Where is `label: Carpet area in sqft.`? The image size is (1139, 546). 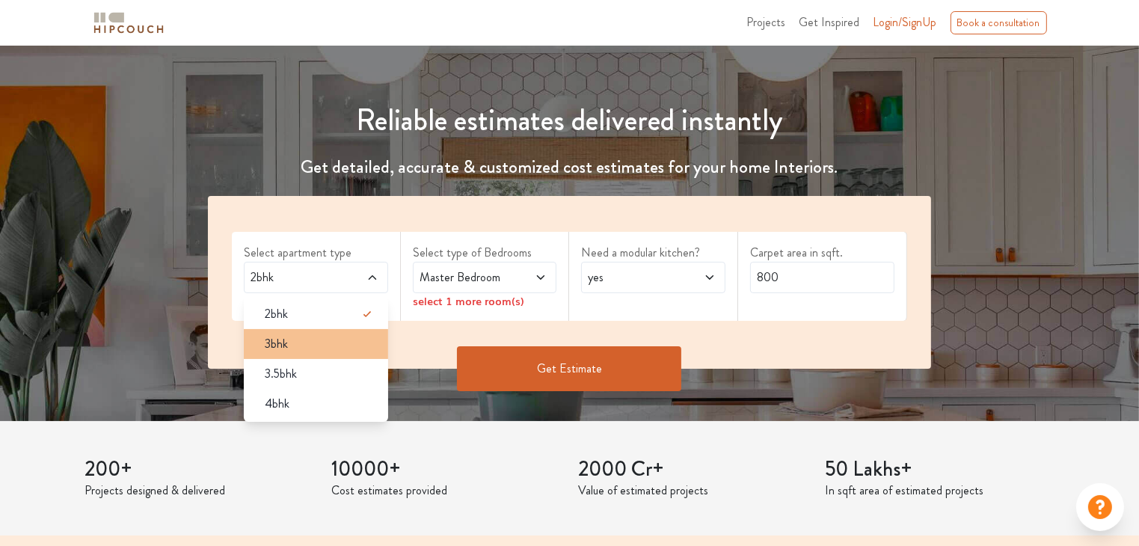
label: Carpet area in sqft. is located at coordinates (822, 253).